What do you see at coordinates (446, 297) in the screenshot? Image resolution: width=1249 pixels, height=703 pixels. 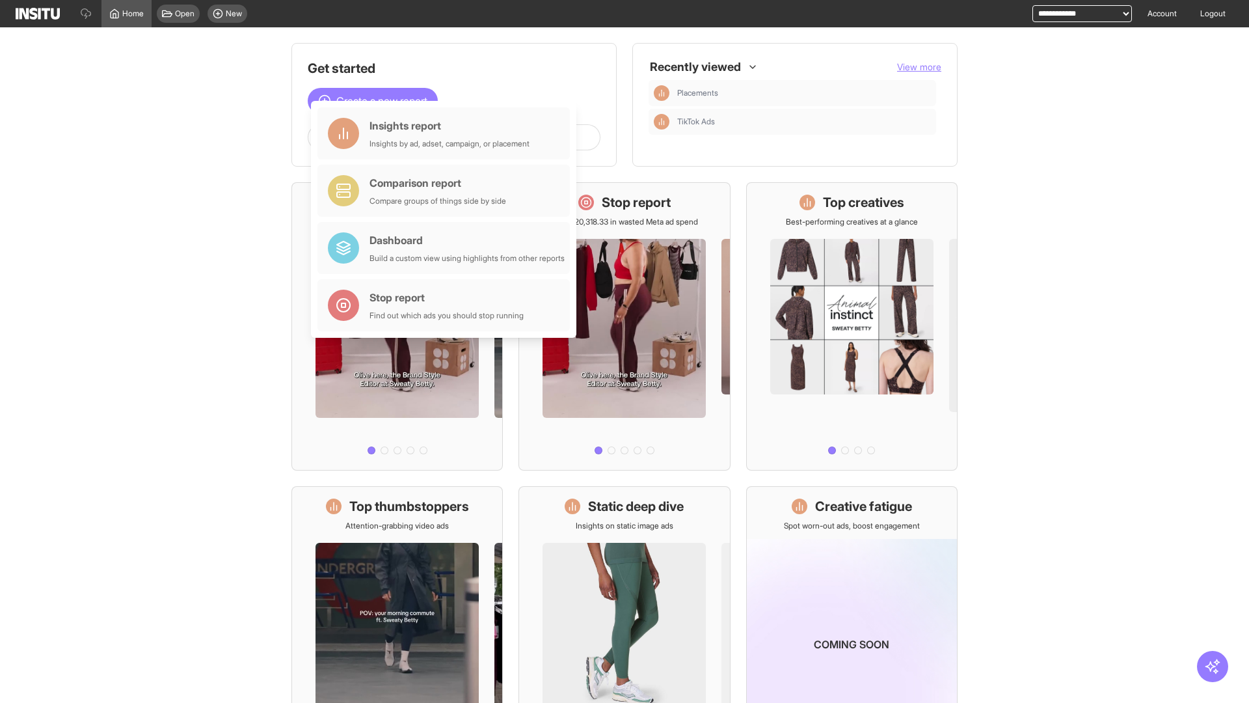 I see `div: Stop report` at bounding box center [446, 297].